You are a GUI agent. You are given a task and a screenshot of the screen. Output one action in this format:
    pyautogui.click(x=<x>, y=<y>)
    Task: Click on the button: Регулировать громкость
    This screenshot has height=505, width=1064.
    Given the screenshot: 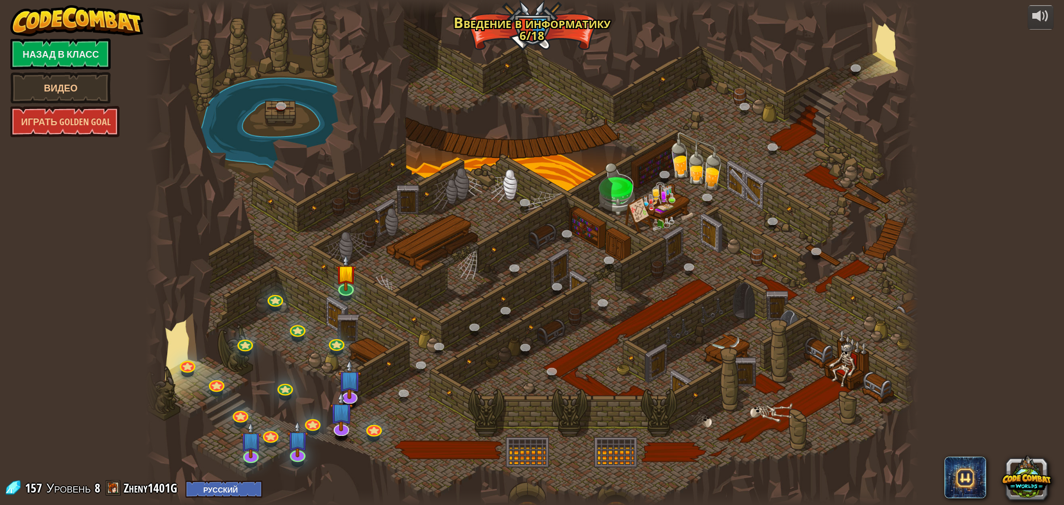 What is the action you would take?
    pyautogui.click(x=1040, y=17)
    